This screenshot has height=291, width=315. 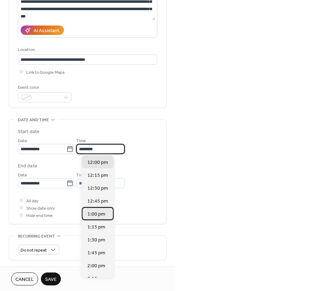 What do you see at coordinates (24, 279) in the screenshot?
I see `span: Cancel` at bounding box center [24, 279].